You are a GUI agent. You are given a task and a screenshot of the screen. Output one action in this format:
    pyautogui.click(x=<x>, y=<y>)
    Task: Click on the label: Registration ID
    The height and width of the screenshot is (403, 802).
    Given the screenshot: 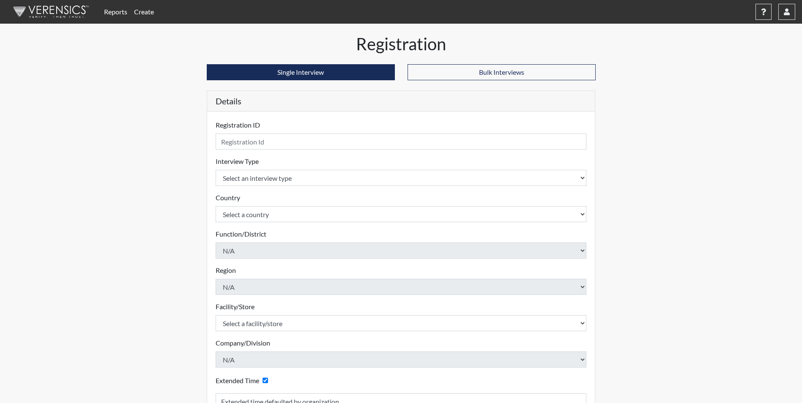 What is the action you would take?
    pyautogui.click(x=237, y=125)
    